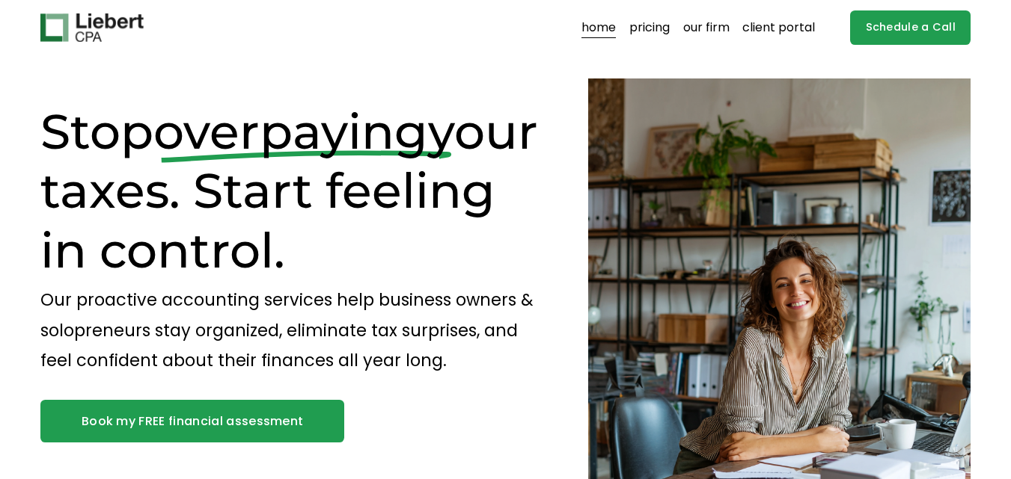  Describe the element at coordinates (290, 131) in the screenshot. I see `span: overpaying` at that location.